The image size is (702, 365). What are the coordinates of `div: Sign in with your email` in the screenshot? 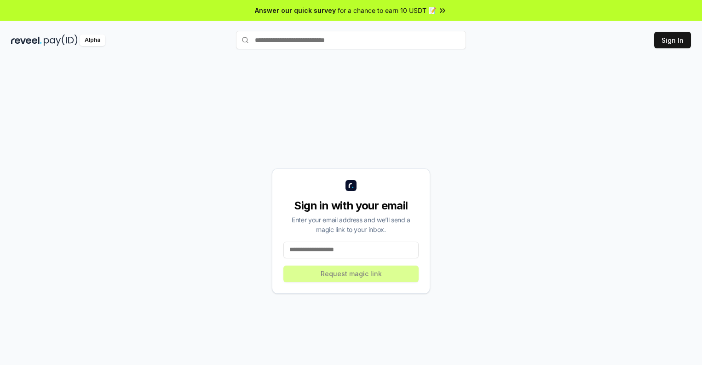 It's located at (351, 206).